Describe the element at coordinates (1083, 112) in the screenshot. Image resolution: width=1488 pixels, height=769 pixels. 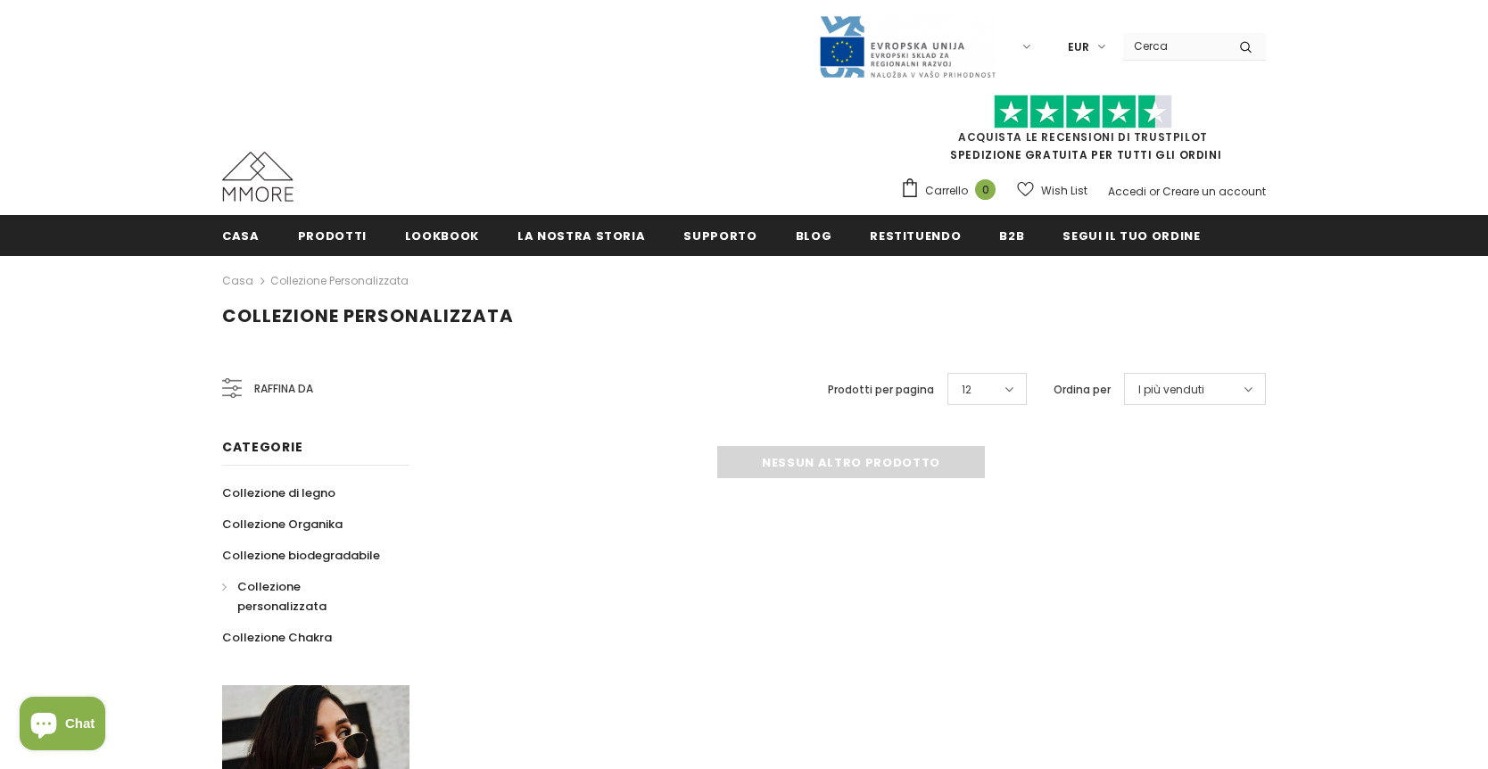
I see `img: Fidati di Pilot Stars` at that location.